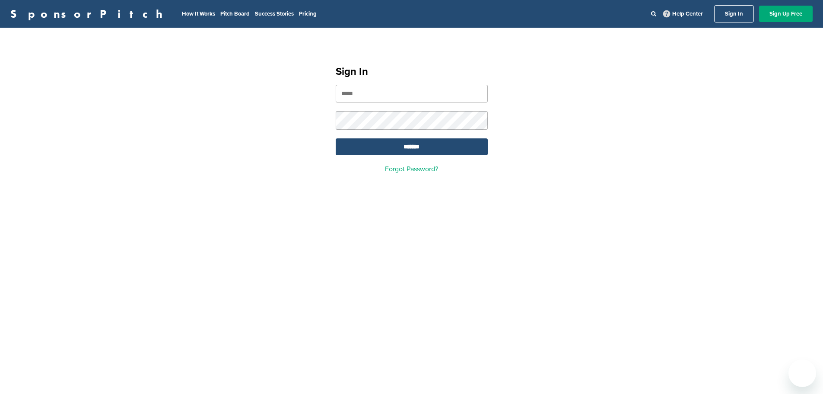 The width and height of the screenshot is (823, 394). I want to click on a: Forgot Password?, so click(411, 169).